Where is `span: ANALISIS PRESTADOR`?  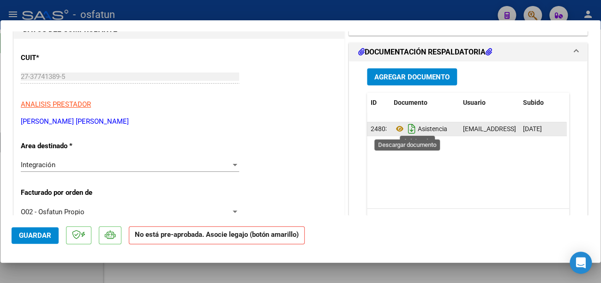
span: ANALISIS PRESTADOR is located at coordinates (56, 104).